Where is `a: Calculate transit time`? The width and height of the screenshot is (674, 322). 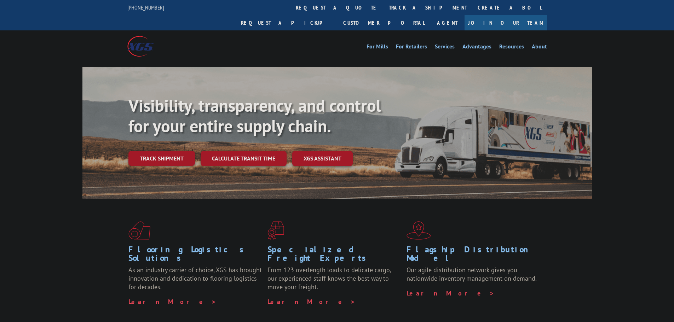
a: Calculate transit time is located at coordinates (243, 158).